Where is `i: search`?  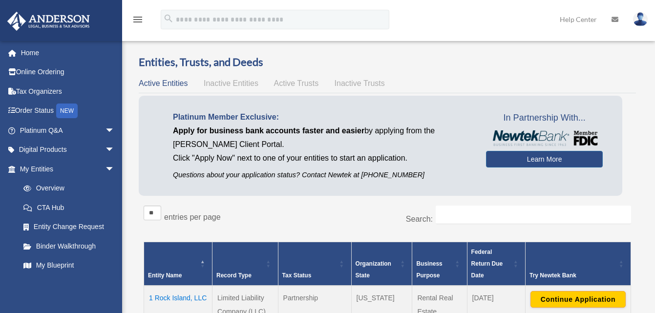 i: search is located at coordinates (169, 19).